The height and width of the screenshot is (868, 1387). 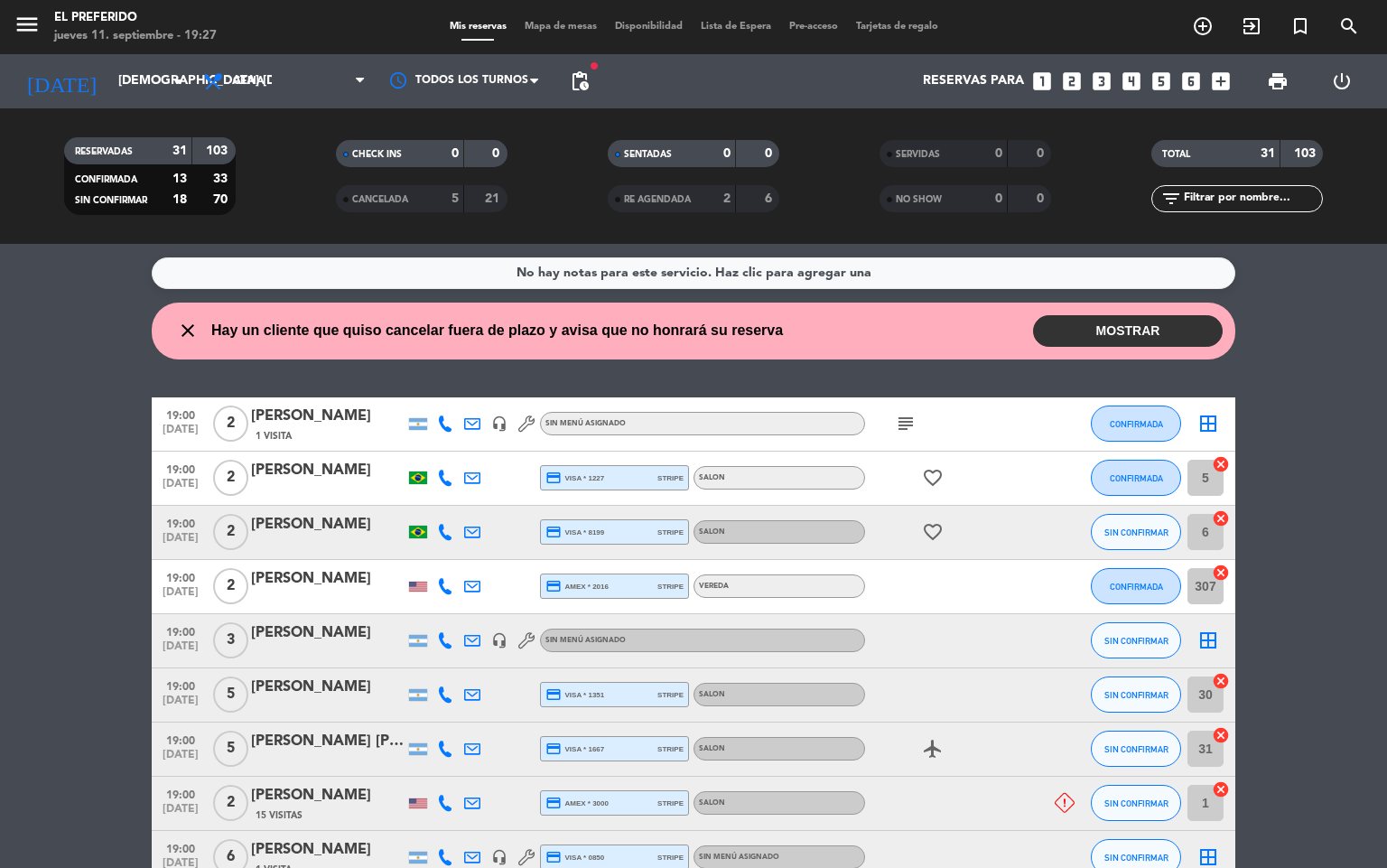 What do you see at coordinates (136, 36) in the screenshot?
I see `div: jueves 11. septiembre - 19:27` at bounding box center [136, 36].